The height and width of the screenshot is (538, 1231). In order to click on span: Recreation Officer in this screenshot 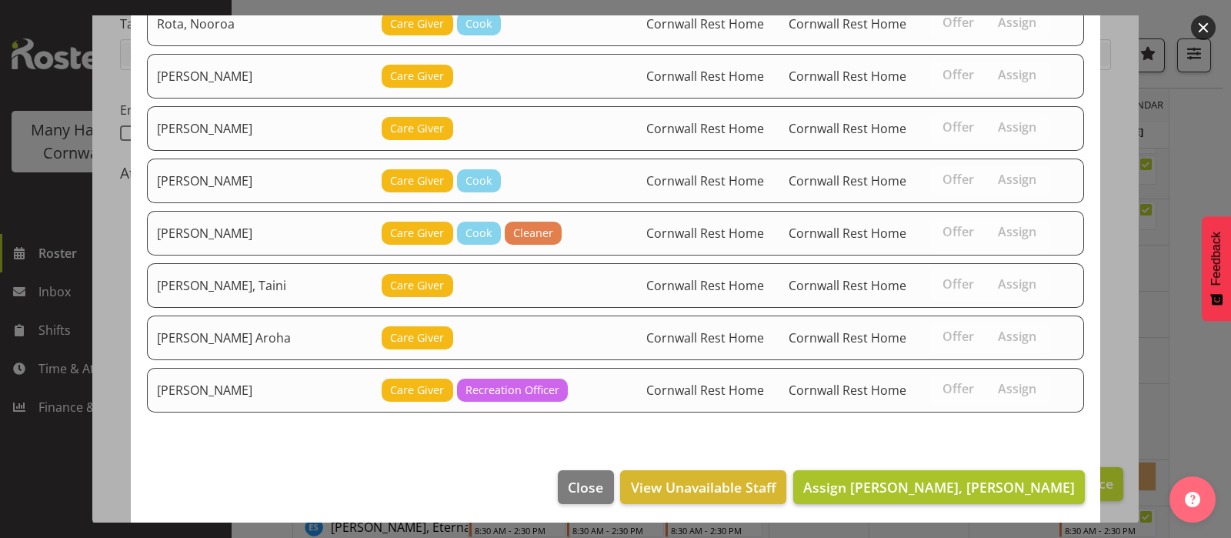, I will do `click(512, 390)`.